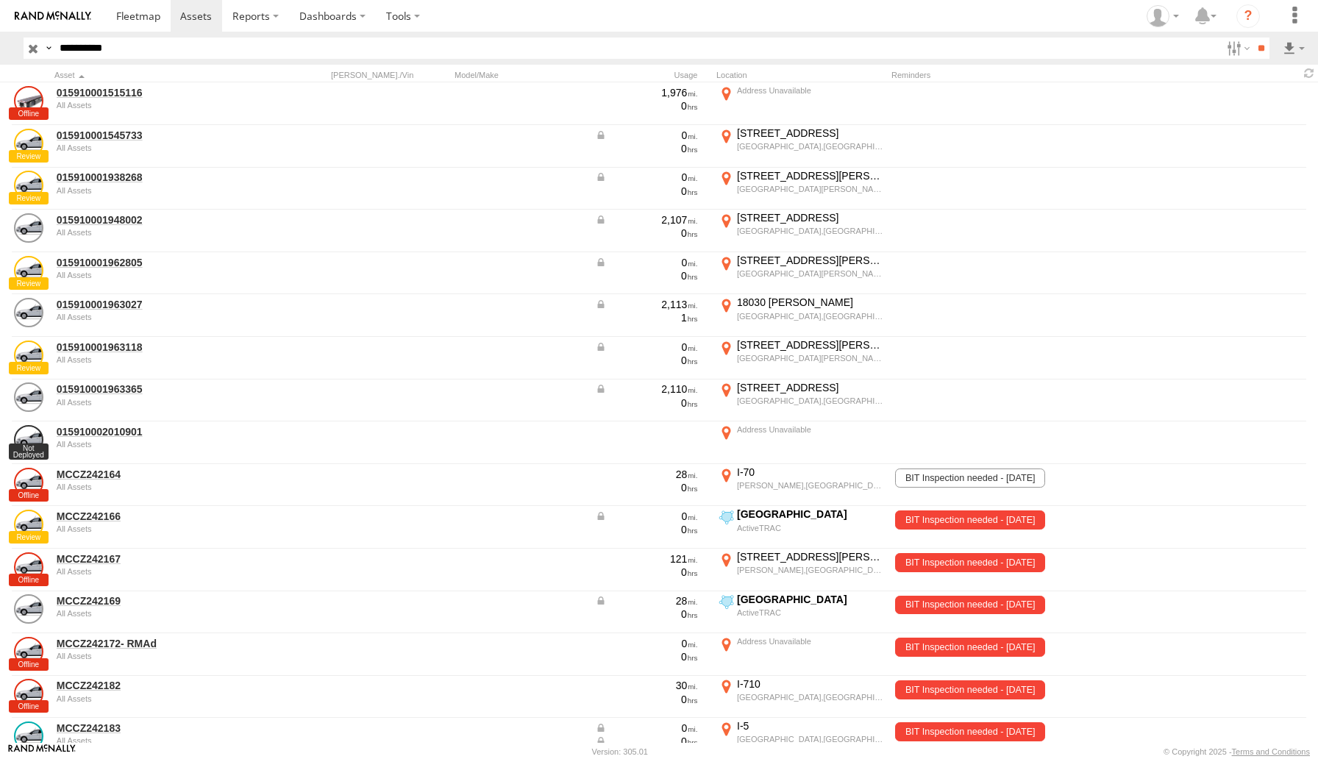 This screenshot has height=759, width=1318. What do you see at coordinates (157, 516) in the screenshot?
I see `a: MCCZ242166` at bounding box center [157, 516].